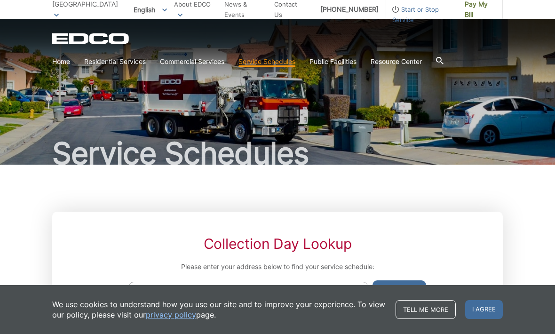  Describe the element at coordinates (61, 62) in the screenshot. I see `a: Home` at that location.